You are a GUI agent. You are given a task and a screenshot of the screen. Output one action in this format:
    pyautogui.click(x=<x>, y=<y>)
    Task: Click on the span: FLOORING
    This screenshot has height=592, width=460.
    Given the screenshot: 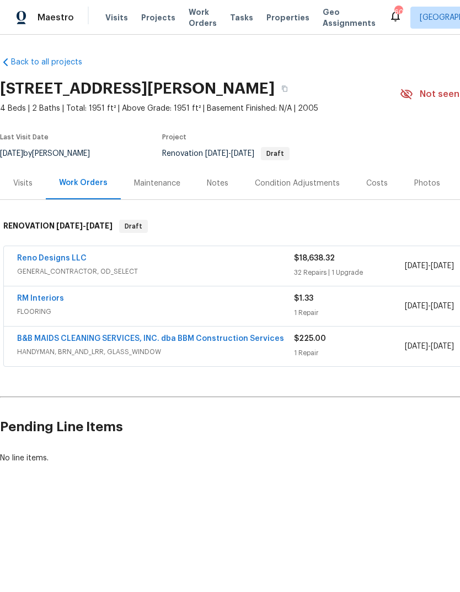 What is the action you would take?
    pyautogui.click(x=155, y=312)
    